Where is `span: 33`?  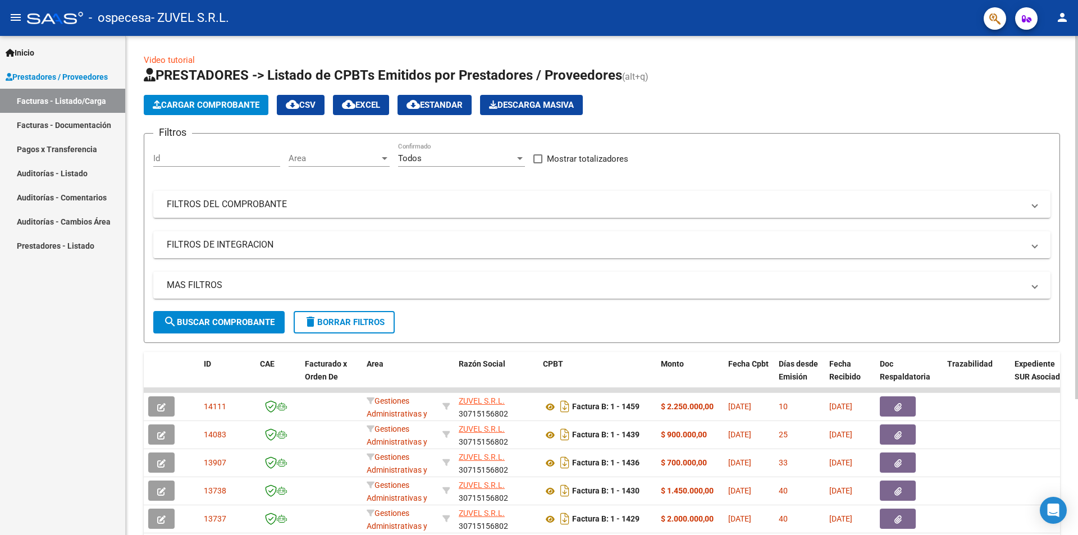
span: 33 is located at coordinates (783, 463).